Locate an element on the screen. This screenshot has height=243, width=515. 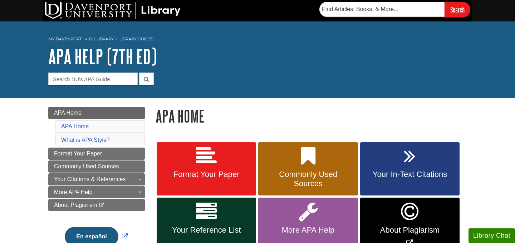
input: Search DU's APA Guide is located at coordinates (93, 79).